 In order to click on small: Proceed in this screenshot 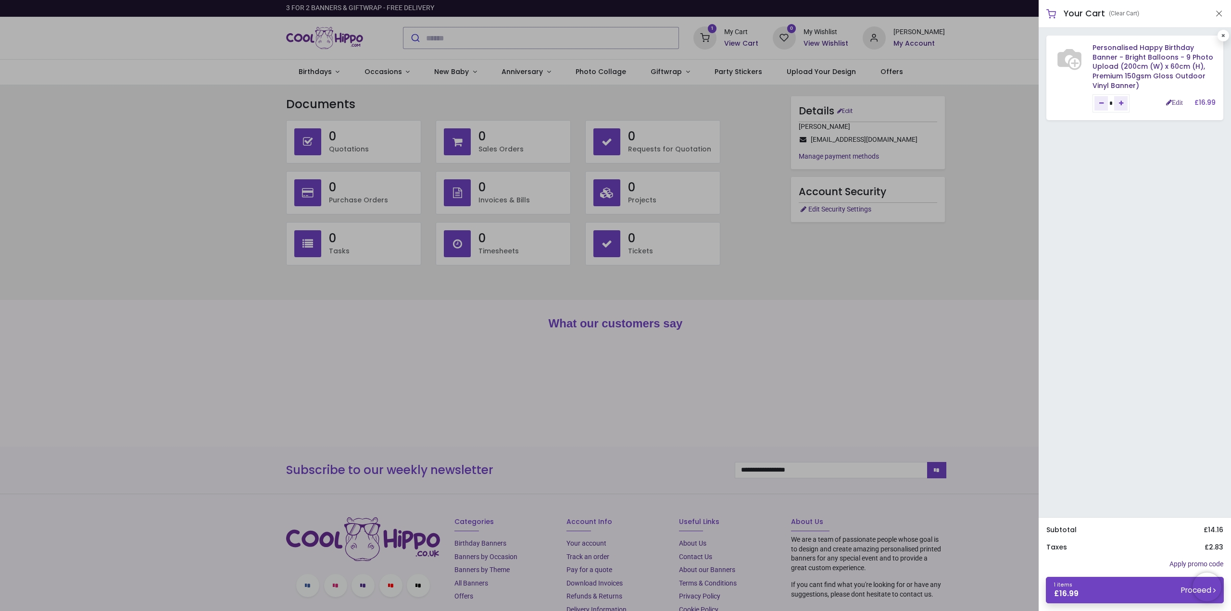, I will do `click(1199, 590)`.